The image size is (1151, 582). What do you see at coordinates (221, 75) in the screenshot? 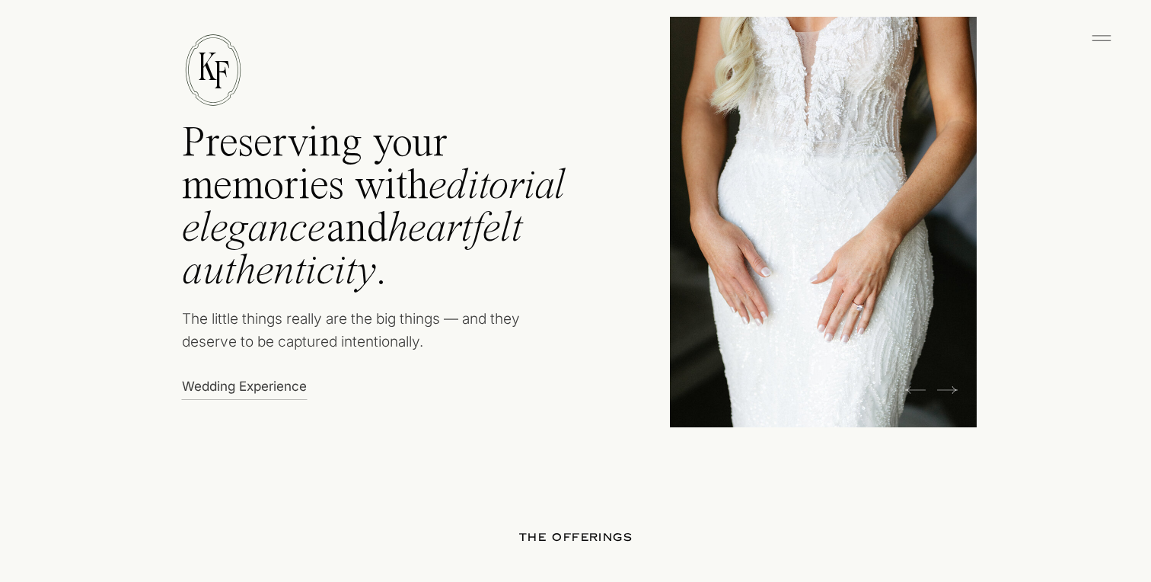
I see `a: F` at bounding box center [221, 75].